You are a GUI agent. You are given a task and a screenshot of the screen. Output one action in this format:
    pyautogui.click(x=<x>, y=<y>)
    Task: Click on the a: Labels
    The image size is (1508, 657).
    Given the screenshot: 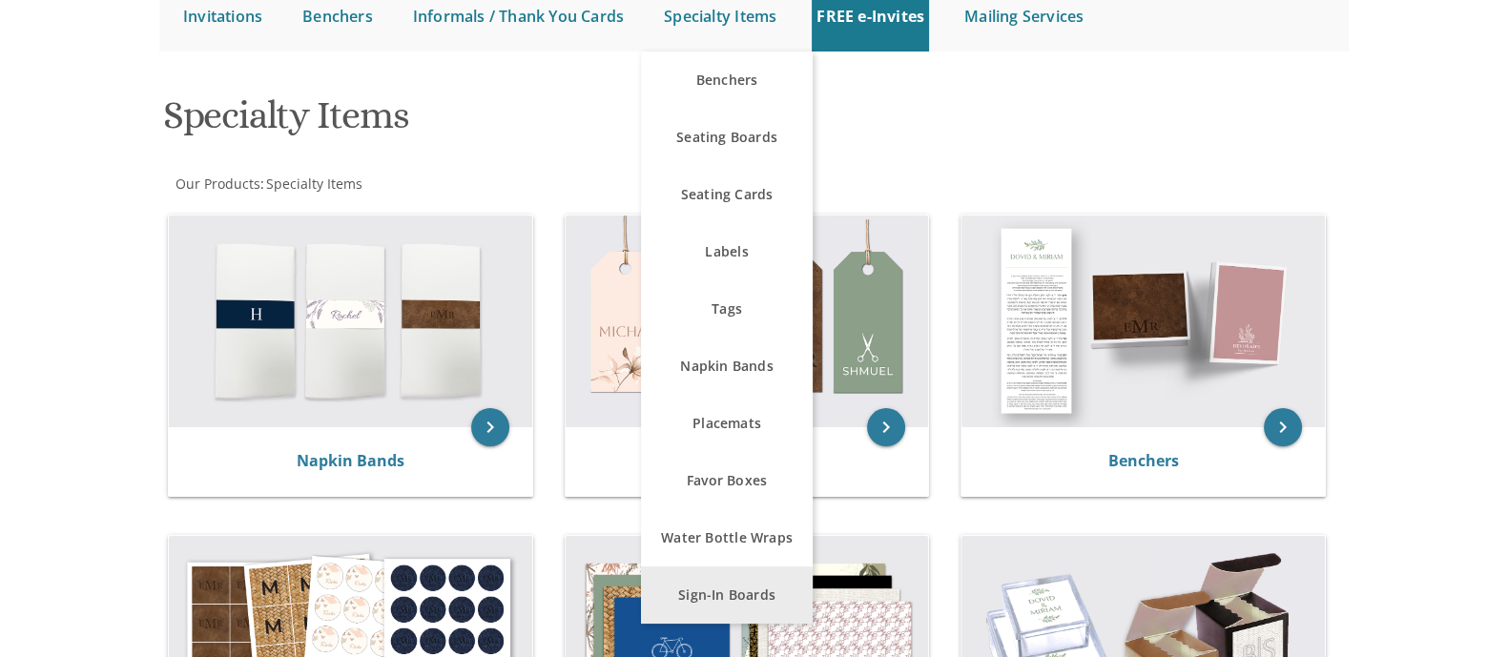 What is the action you would take?
    pyautogui.click(x=727, y=252)
    